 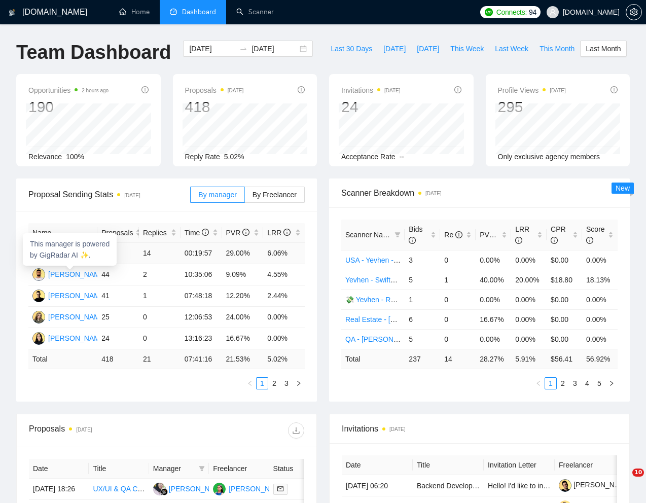 What do you see at coordinates (565, 485) in the screenshot?
I see `img: c14J798sJin7A7Mao0eZ5tP9r1w8eFJcwVRC-pYbcqkEI-GtdsbrmjM67kuMuWBJZI` at bounding box center [565, 485].